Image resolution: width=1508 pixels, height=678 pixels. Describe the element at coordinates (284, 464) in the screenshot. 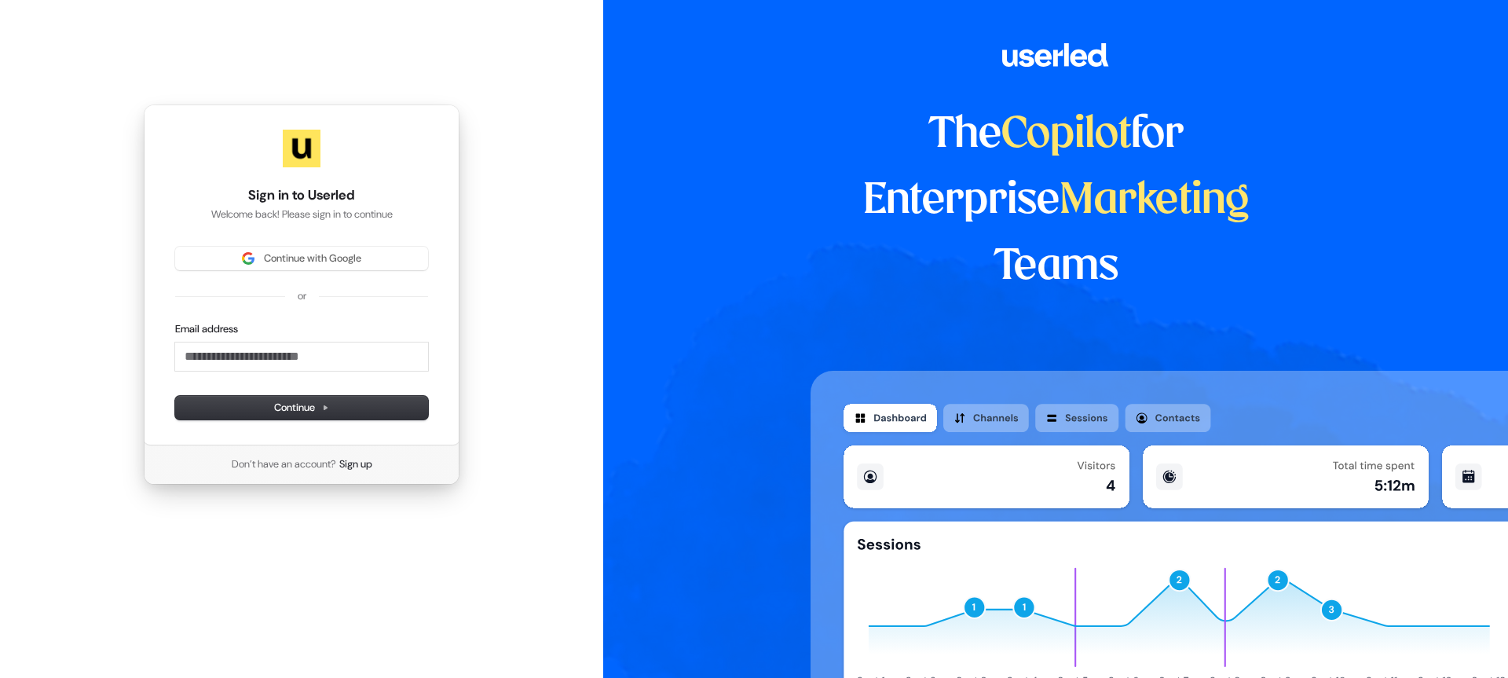

I see `span: Don’t have an account?` at that location.